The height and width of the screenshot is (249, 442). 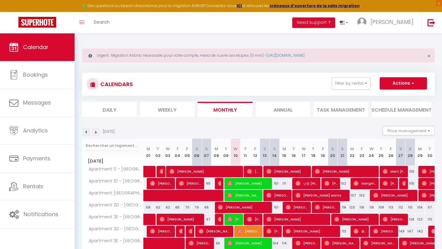 What do you see at coordinates (365, 184) in the screenshot?
I see `span: Gangmin Jeon` at bounding box center [365, 184].